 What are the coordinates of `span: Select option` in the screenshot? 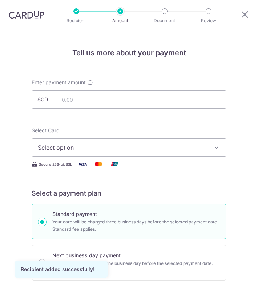 It's located at (124, 148).